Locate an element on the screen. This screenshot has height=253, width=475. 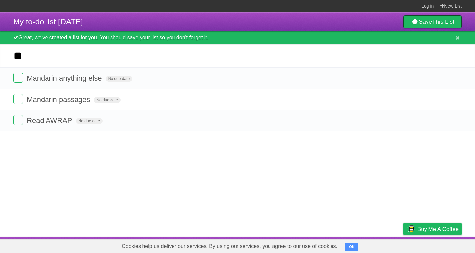
span: Cookies help us deliver our services. By using our services, you agree to our use of cookies. is located at coordinates (230, 246).